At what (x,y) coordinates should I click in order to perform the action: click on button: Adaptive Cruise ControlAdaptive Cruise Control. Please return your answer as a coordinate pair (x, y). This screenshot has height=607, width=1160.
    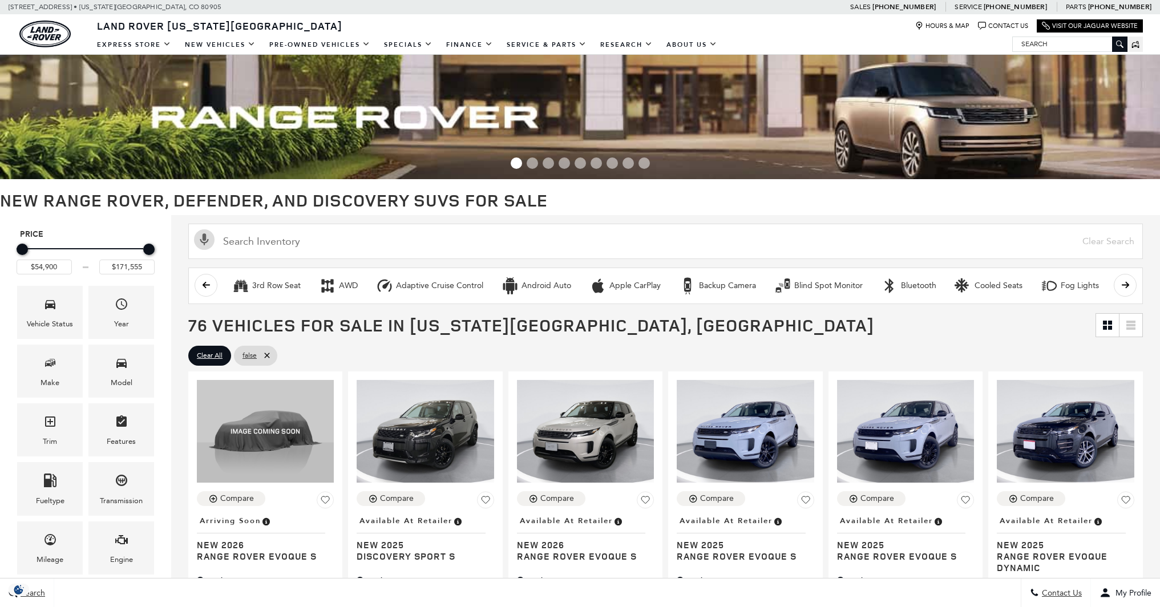
    Looking at the image, I should click on (430, 286).